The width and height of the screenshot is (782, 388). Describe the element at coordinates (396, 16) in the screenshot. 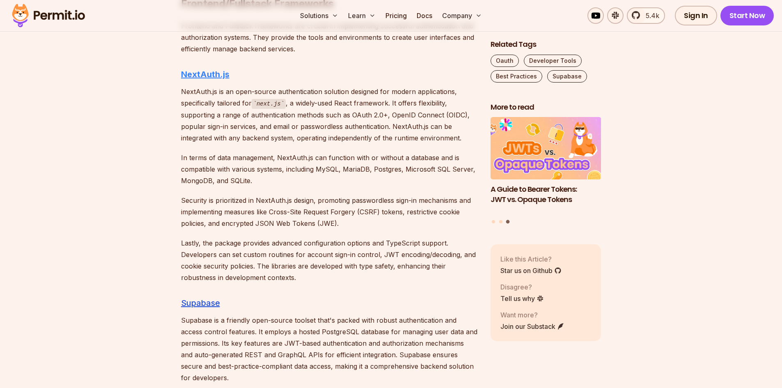

I see `a: Pricing` at that location.